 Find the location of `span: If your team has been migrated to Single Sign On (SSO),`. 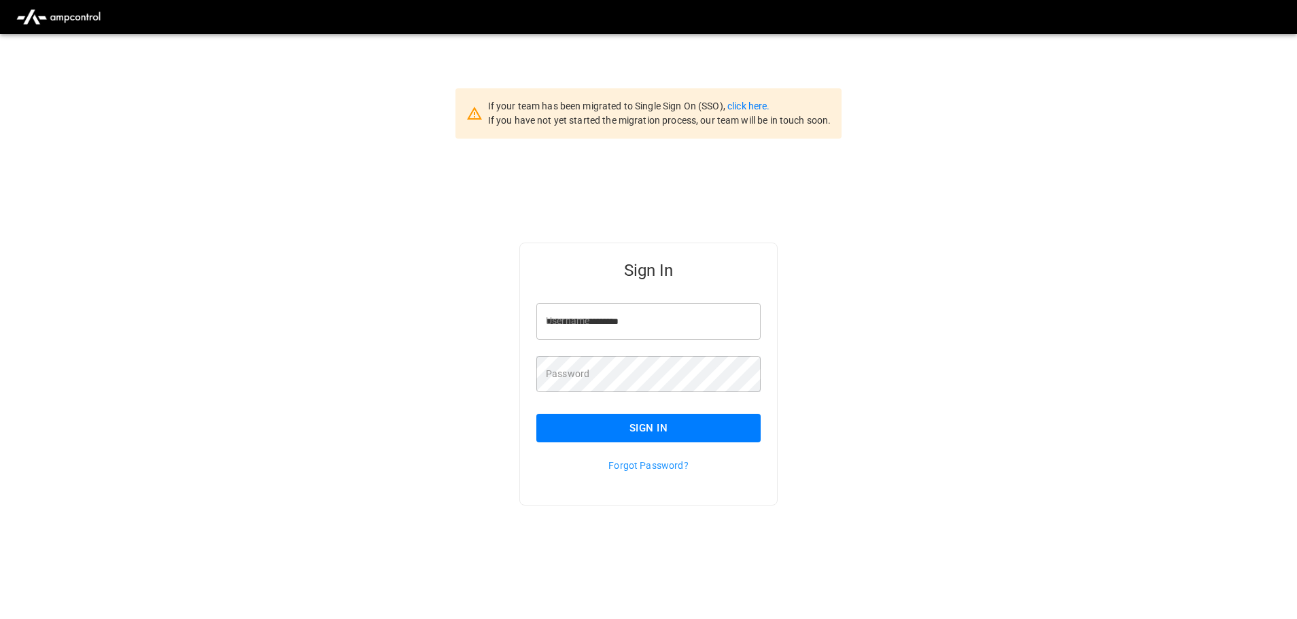

span: If your team has been migrated to Single Sign On (SSO), is located at coordinates (608, 106).